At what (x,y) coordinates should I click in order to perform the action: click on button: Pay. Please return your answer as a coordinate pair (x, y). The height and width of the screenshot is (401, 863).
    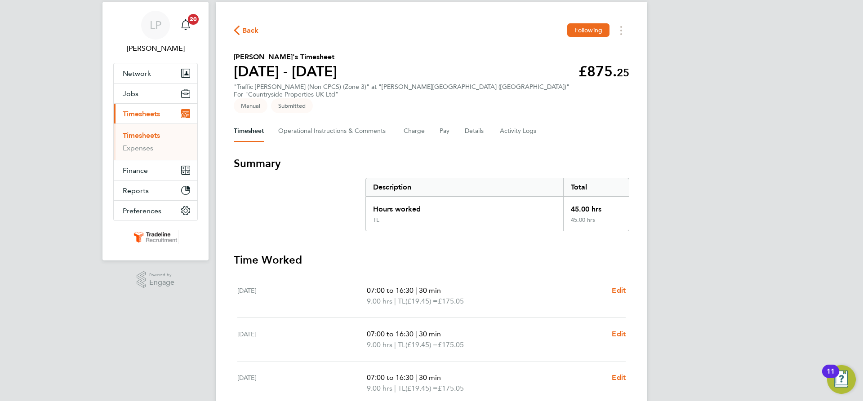
    Looking at the image, I should click on (445, 131).